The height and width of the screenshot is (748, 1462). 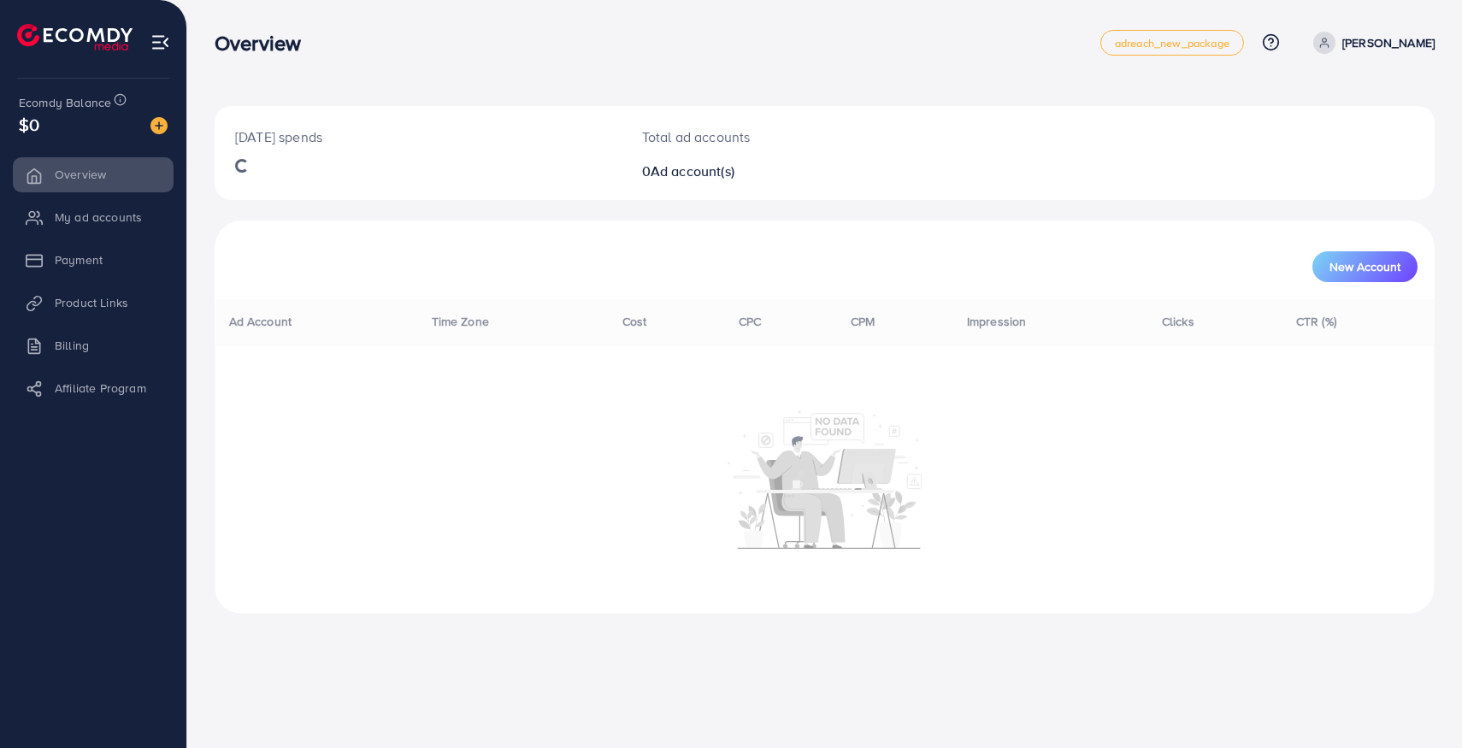 I want to click on span: Ecomdy Balance, so click(x=65, y=103).